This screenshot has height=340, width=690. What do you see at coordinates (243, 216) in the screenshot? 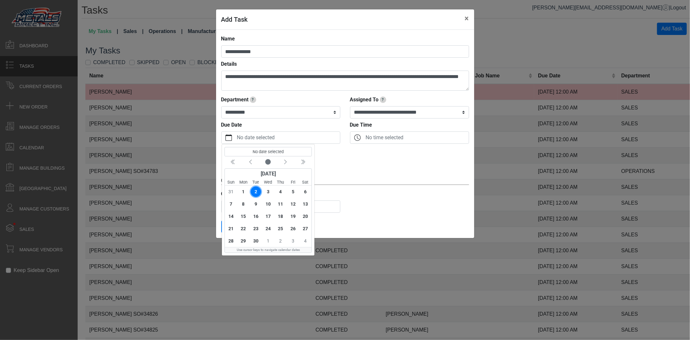
I see `div: Monday, September 15, 2025` at bounding box center [243, 216].